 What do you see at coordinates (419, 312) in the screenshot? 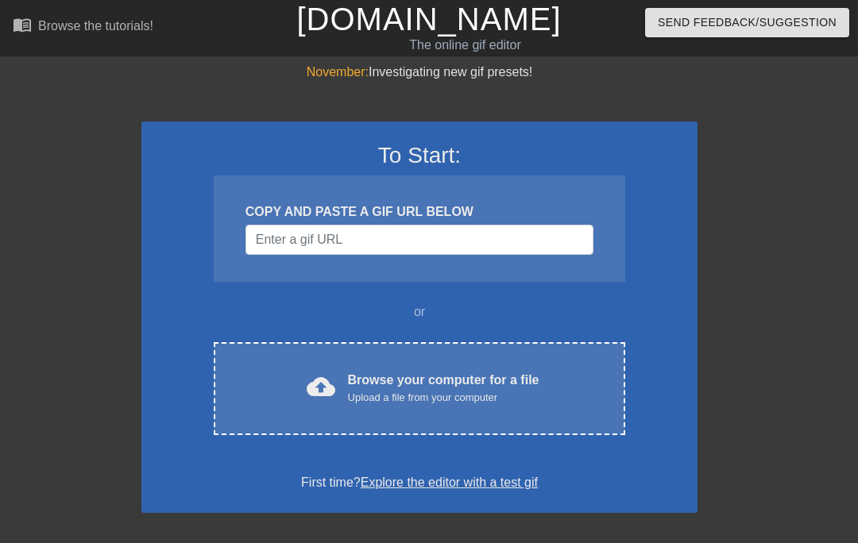
I see `div: or` at bounding box center [419, 312].